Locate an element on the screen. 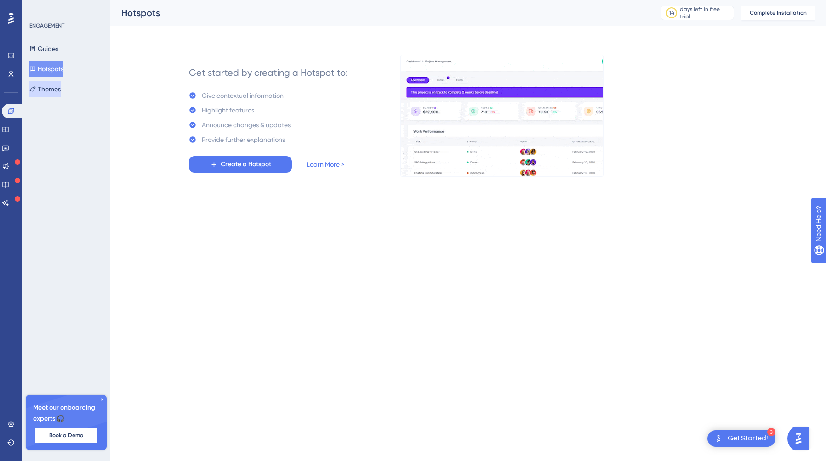  div: Announce changes & updates is located at coordinates (246, 125).